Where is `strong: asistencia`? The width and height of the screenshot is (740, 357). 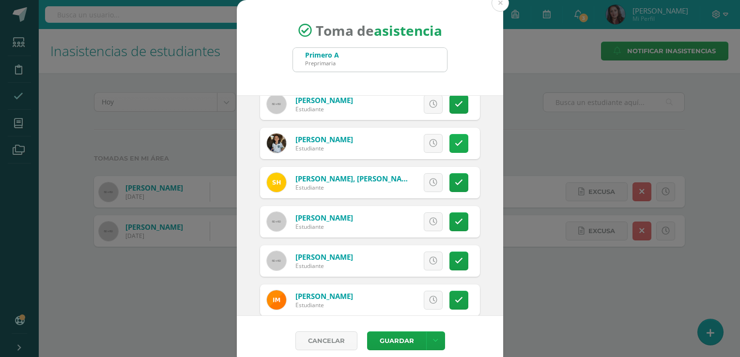 strong: asistencia is located at coordinates (408, 31).